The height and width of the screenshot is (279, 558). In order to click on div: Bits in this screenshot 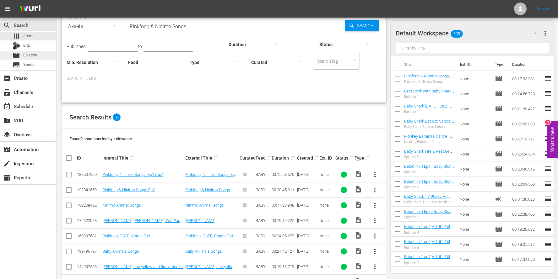, I will do `click(16, 46)`.